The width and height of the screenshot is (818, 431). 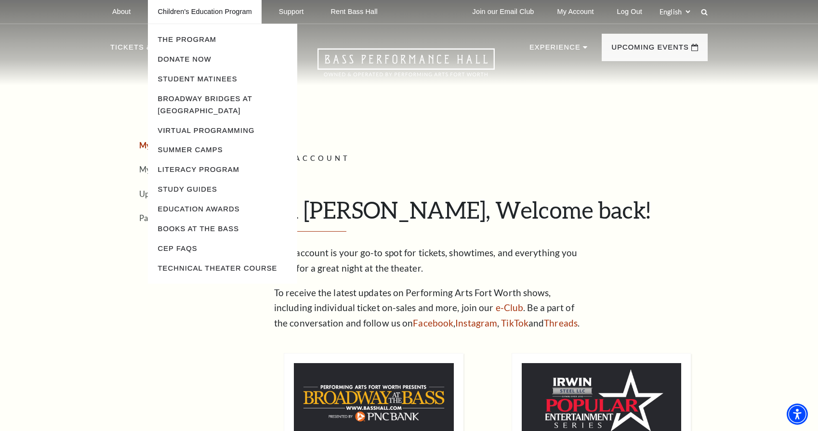 What do you see at coordinates (121, 12) in the screenshot?
I see `p: About` at bounding box center [121, 12].